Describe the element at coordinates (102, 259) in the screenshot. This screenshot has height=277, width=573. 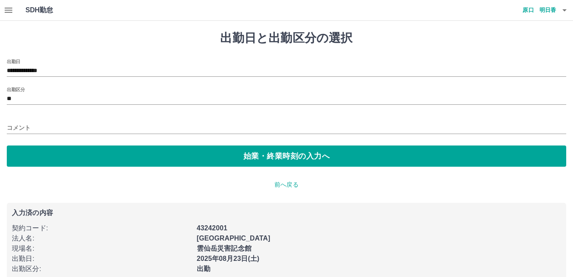
I see `p: 出勤日 :` at that location.